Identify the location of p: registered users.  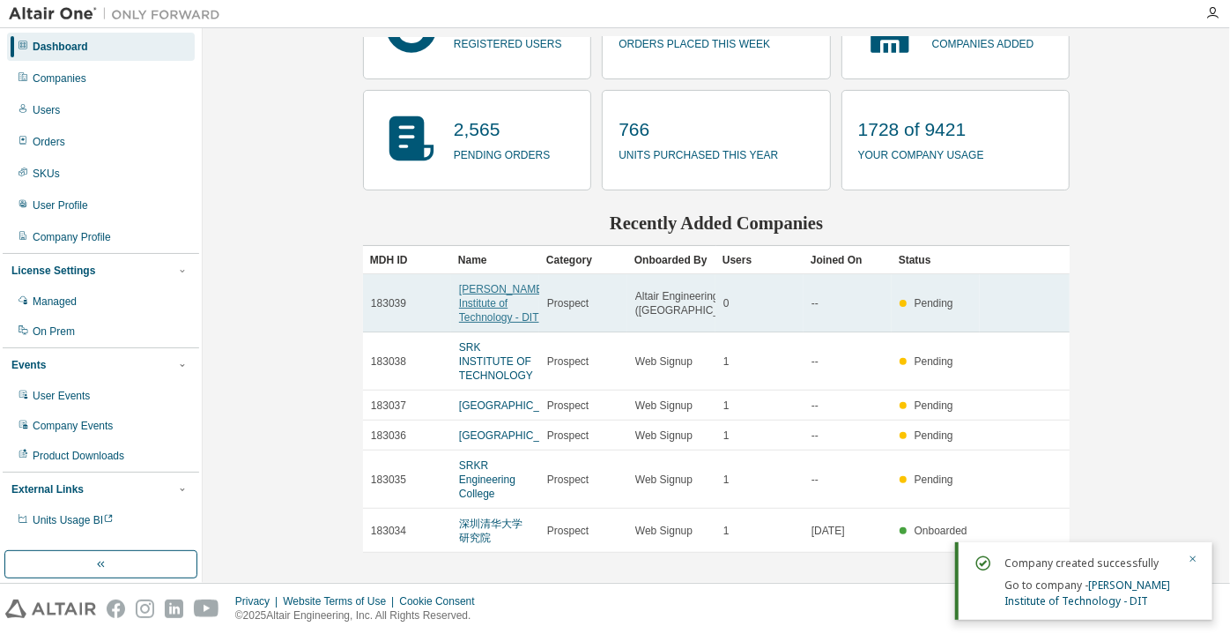
(508, 41).